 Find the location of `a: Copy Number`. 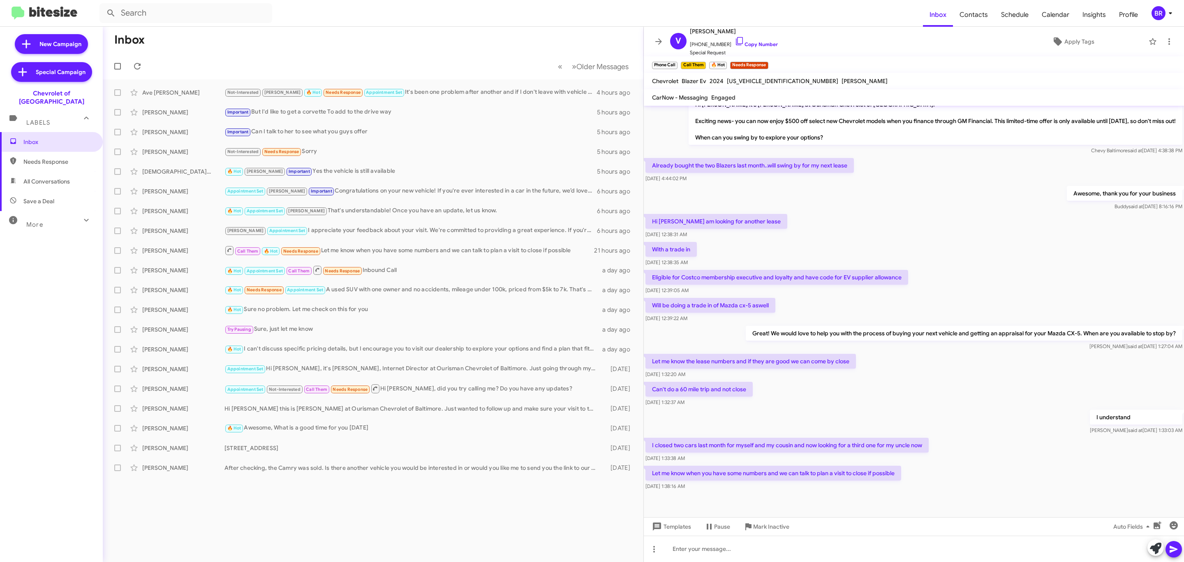

a: Copy Number is located at coordinates (756, 44).